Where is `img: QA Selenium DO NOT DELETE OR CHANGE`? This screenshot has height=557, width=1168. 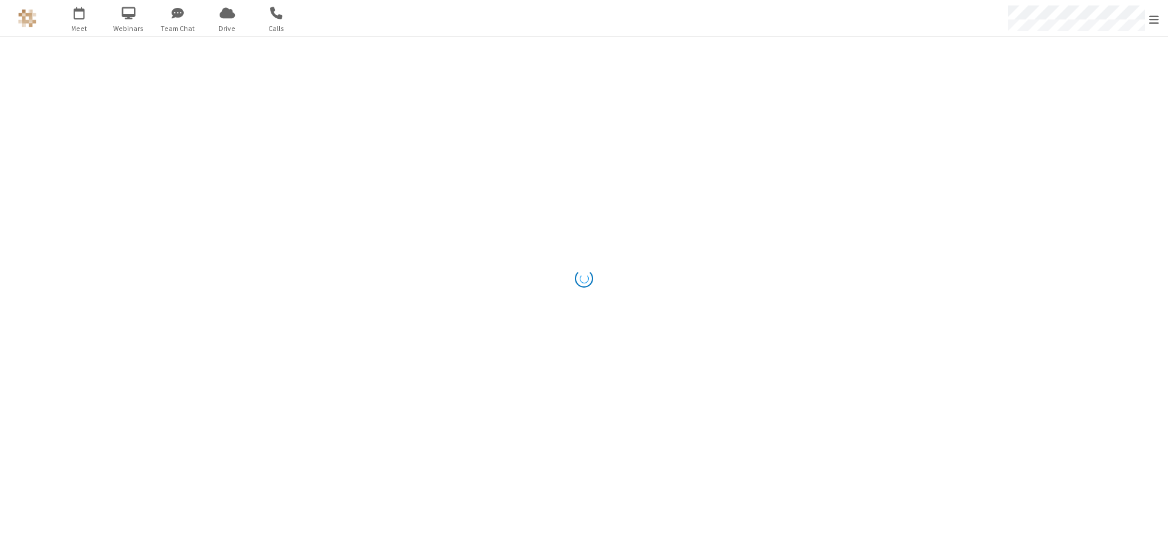
img: QA Selenium DO NOT DELETE OR CHANGE is located at coordinates (27, 18).